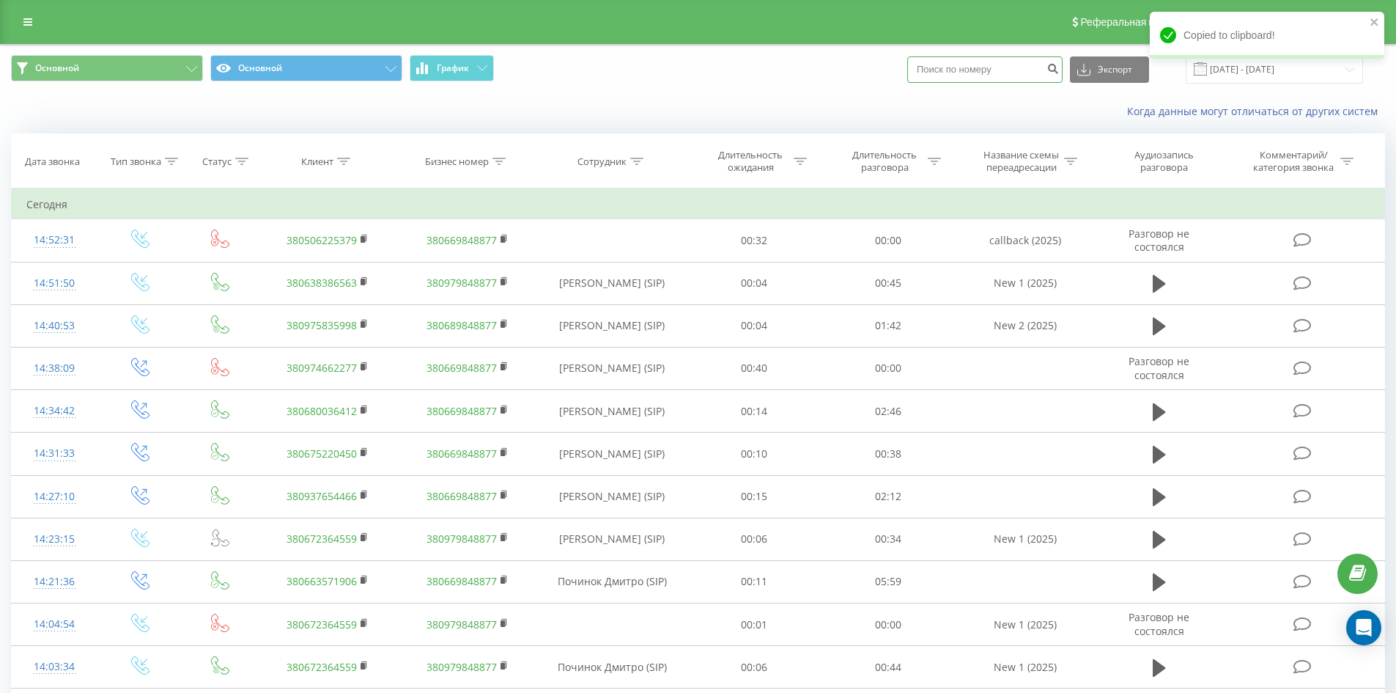  Describe the element at coordinates (1025, 325) in the screenshot. I see `td: New 2 (2025)` at that location.